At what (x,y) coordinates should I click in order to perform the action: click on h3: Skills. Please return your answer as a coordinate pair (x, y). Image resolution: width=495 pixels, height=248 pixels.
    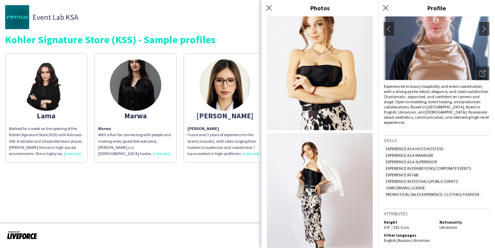
    Looking at the image, I should click on (437, 140).